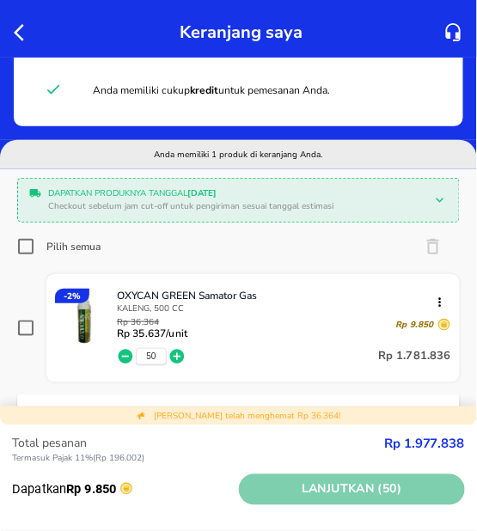 The width and height of the screenshot is (477, 531). I want to click on button: Lanjutkan (50), so click(352, 490).